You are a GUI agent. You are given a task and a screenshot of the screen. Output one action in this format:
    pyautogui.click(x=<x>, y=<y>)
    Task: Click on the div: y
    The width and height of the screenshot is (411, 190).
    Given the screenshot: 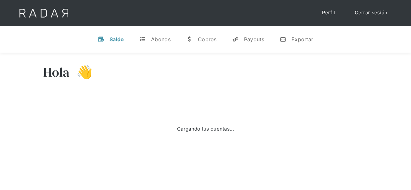 What is the action you would take?
    pyautogui.click(x=236, y=39)
    